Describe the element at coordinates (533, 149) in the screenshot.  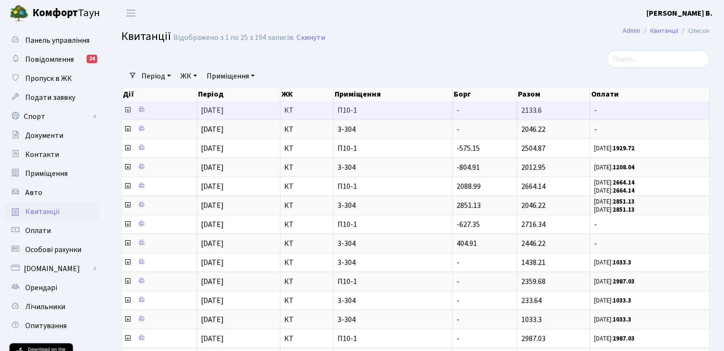
I see `span: 2504.87` at that location.